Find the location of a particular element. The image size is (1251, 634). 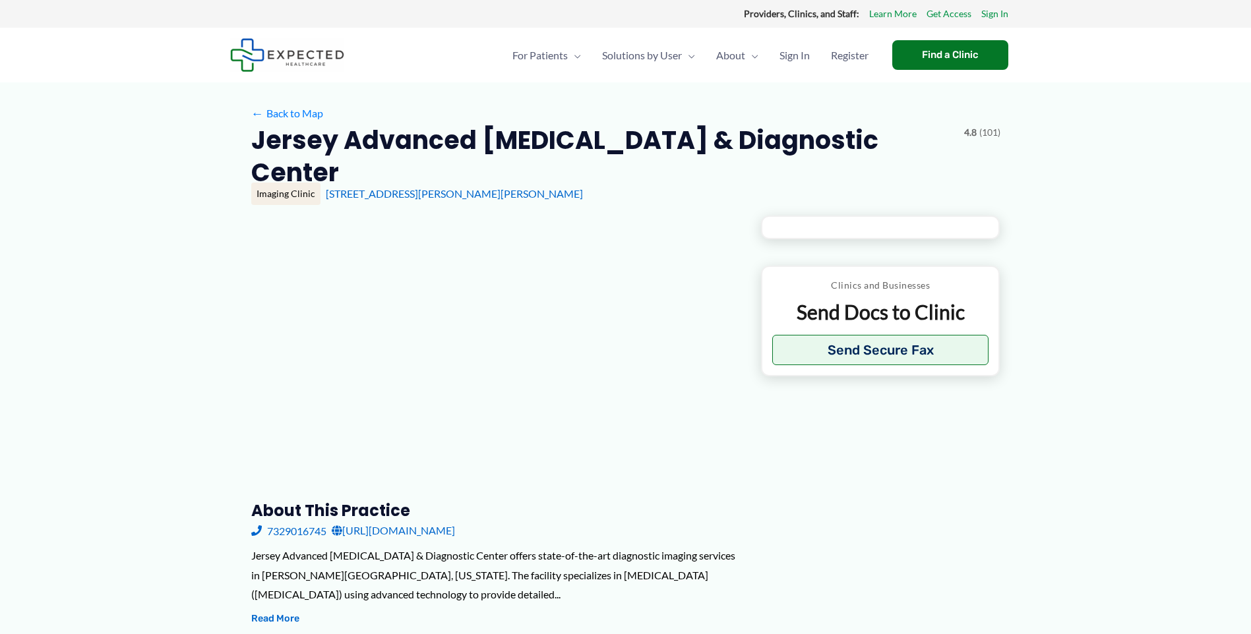

span: Solutions by User is located at coordinates (642, 55).